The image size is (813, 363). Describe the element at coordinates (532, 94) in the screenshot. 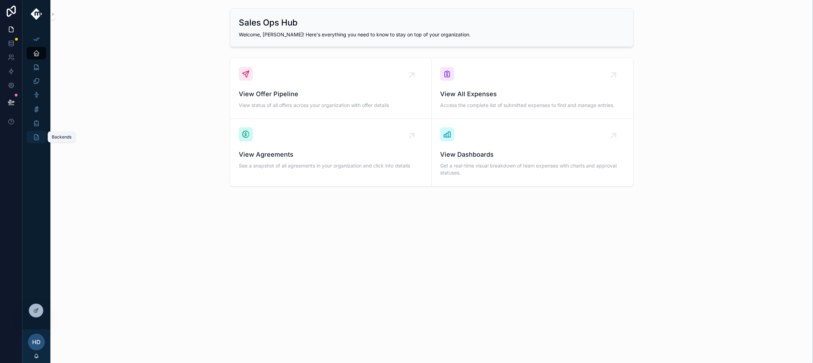

I see `span: View All Expenses` at that location.